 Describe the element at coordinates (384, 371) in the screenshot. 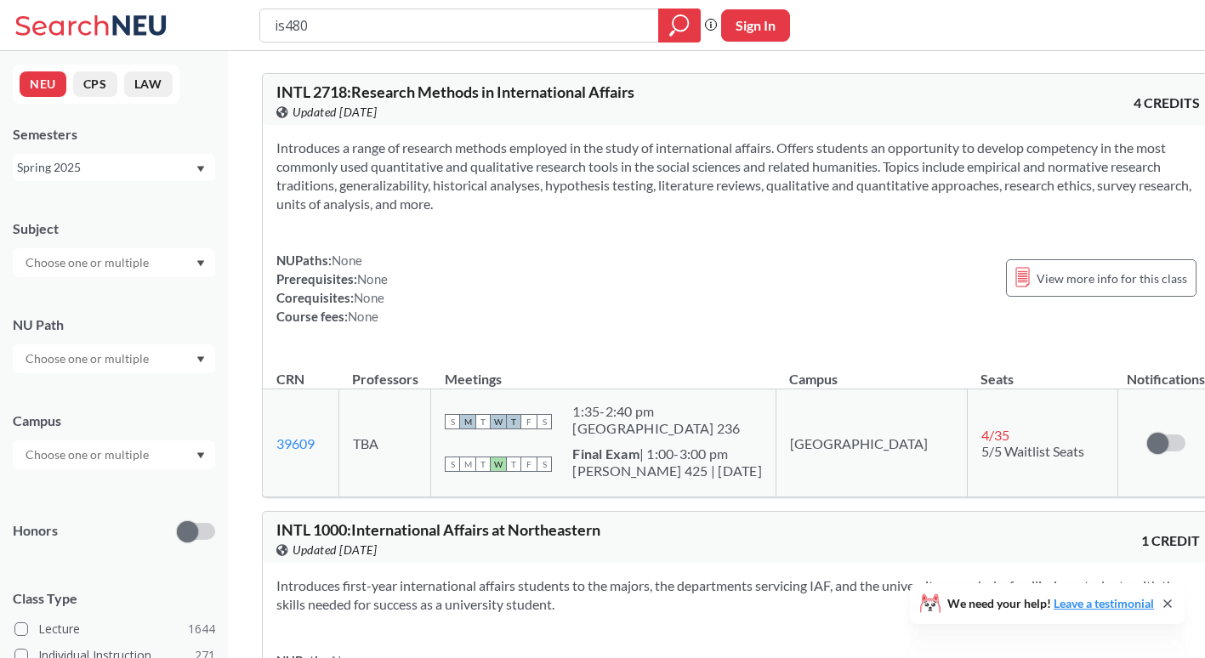

I see `th: Professors` at that location.